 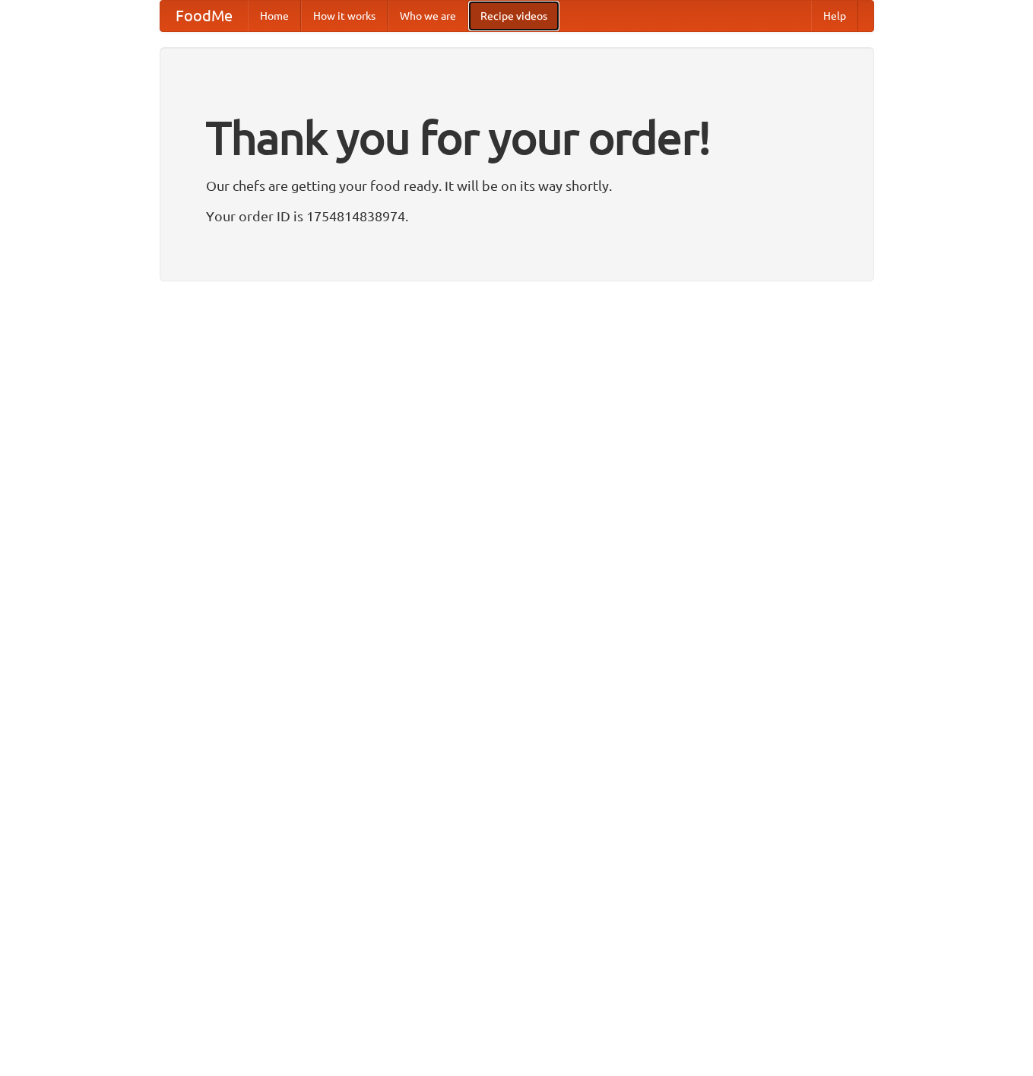 What do you see at coordinates (428, 16) in the screenshot?
I see `a: Who we are` at bounding box center [428, 16].